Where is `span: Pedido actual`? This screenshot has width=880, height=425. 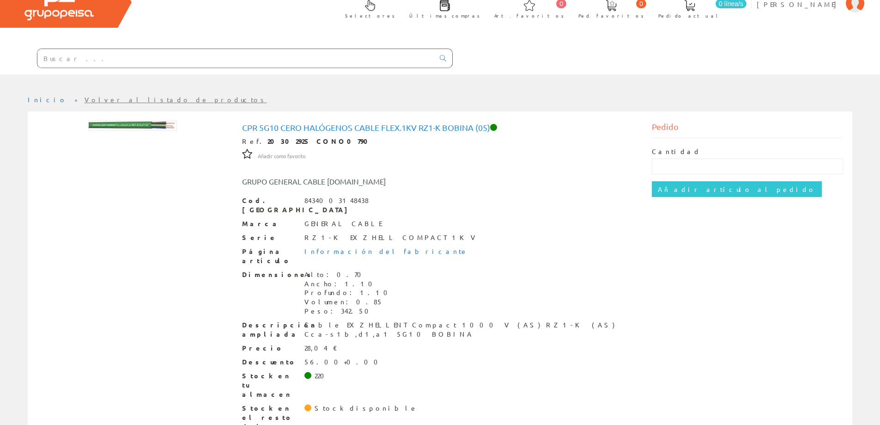 span: Pedido actual is located at coordinates (690, 16).